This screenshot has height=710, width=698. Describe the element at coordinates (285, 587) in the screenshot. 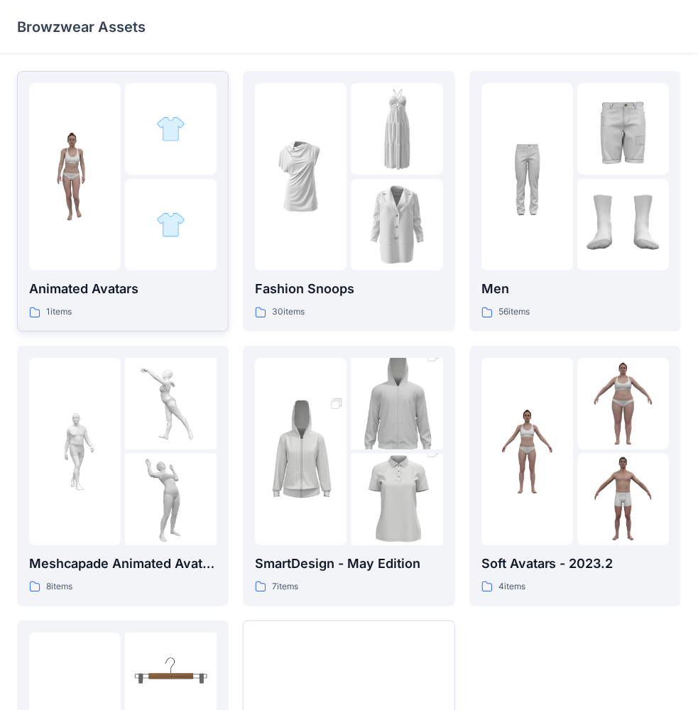

I see `p: 7 items` at that location.